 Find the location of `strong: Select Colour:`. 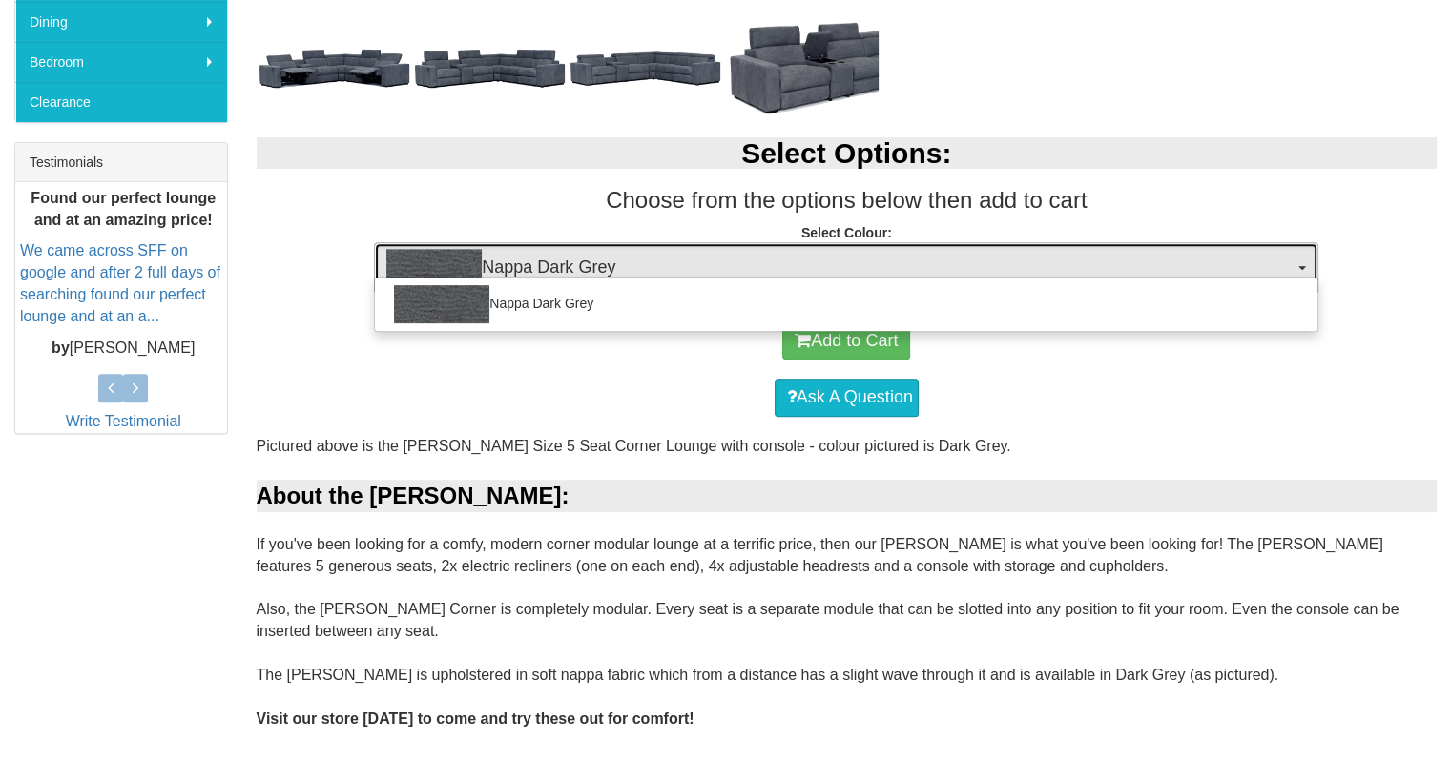

strong: Select Colour: is located at coordinates (846, 233).